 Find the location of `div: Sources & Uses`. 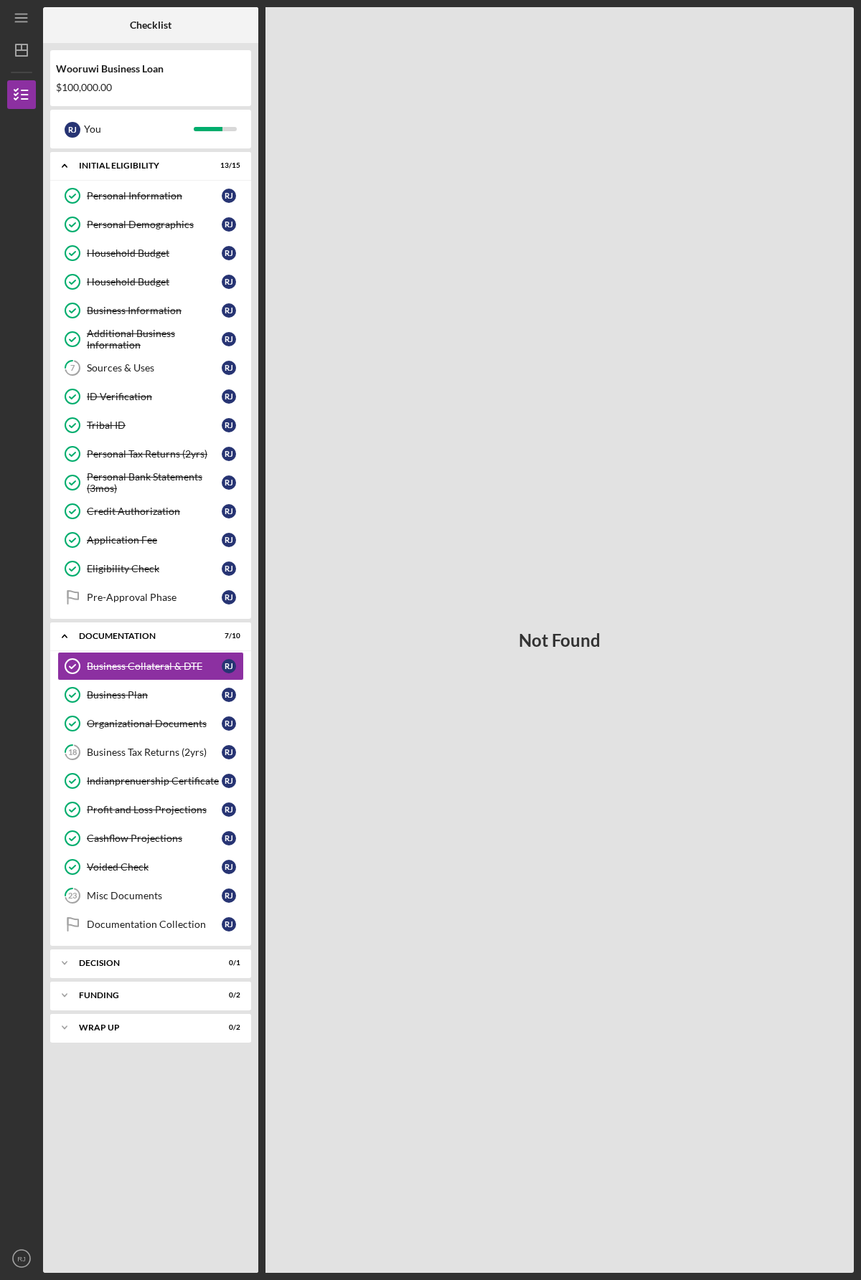

div: Sources & Uses is located at coordinates (154, 368).